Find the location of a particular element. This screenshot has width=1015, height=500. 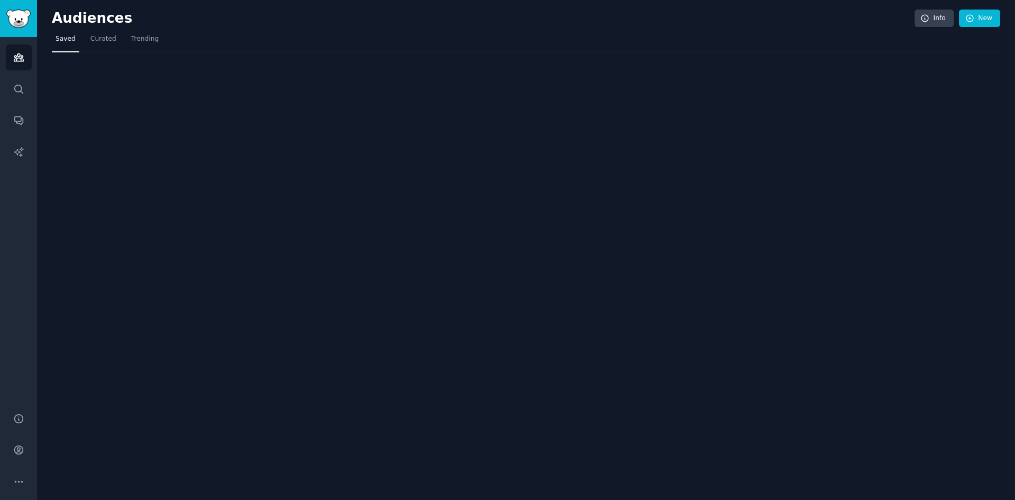

h2: Audiences is located at coordinates (483, 19).